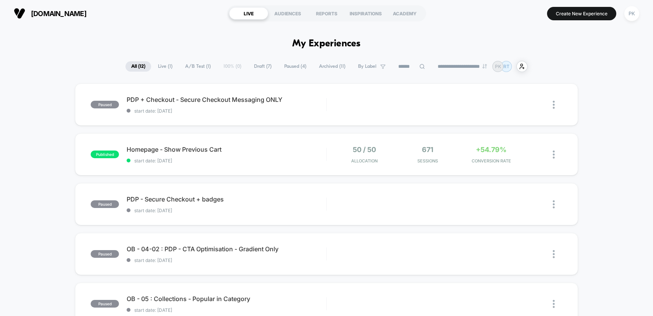  What do you see at coordinates (295, 66) in the screenshot?
I see `span: Paused ( 4 )` at bounding box center [295, 66].